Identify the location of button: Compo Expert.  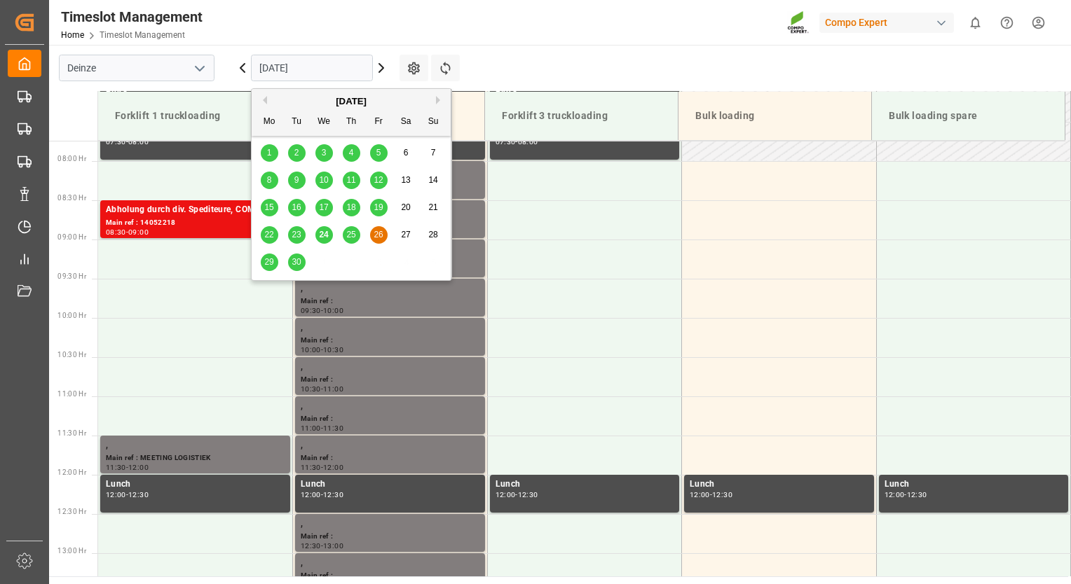
(889, 22).